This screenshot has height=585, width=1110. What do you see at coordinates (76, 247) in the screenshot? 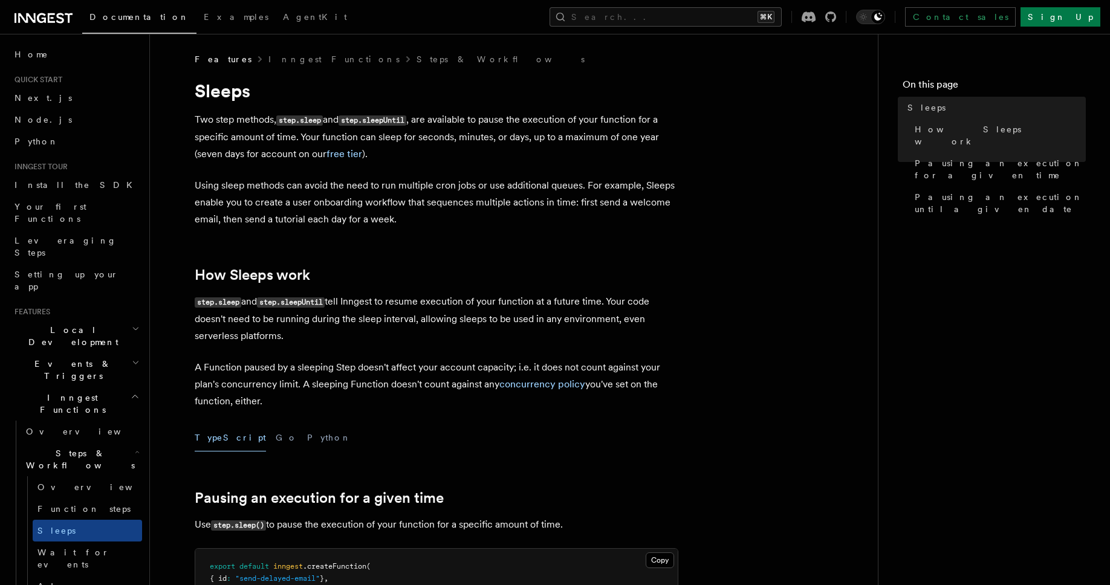
I see `a: Leveraging Steps` at bounding box center [76, 247].